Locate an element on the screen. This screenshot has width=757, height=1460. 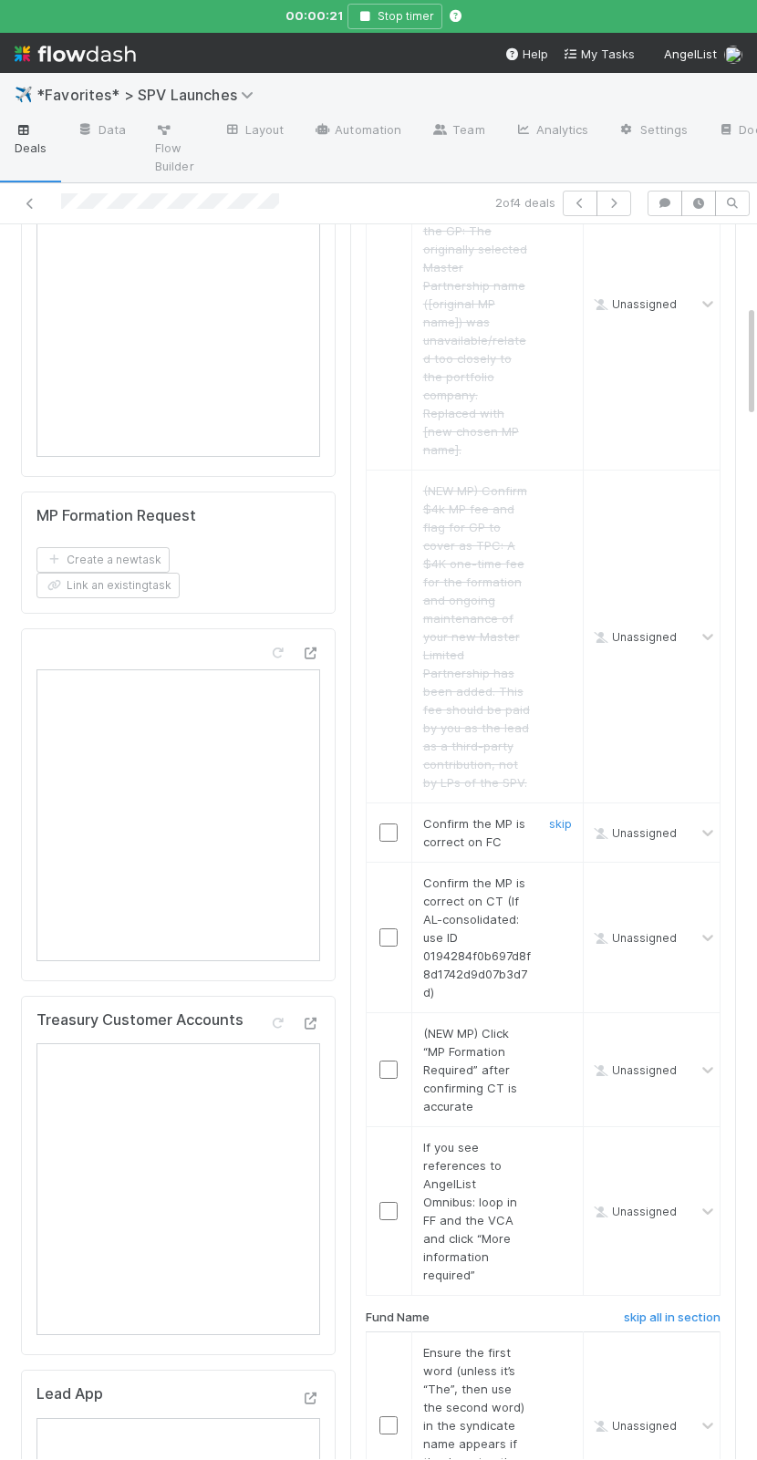
a: Data is located at coordinates (101, 131).